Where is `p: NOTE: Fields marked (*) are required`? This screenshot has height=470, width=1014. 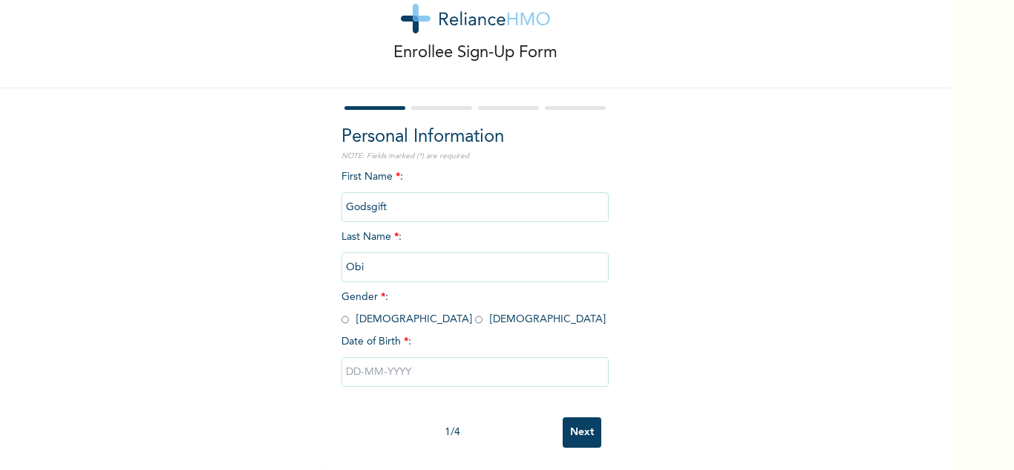
p: NOTE: Fields marked (*) are required is located at coordinates (475, 156).